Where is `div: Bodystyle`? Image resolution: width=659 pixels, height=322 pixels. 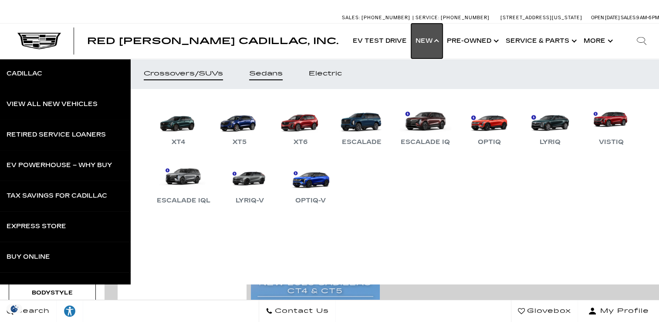 div: Bodystyle is located at coordinates (52, 292).